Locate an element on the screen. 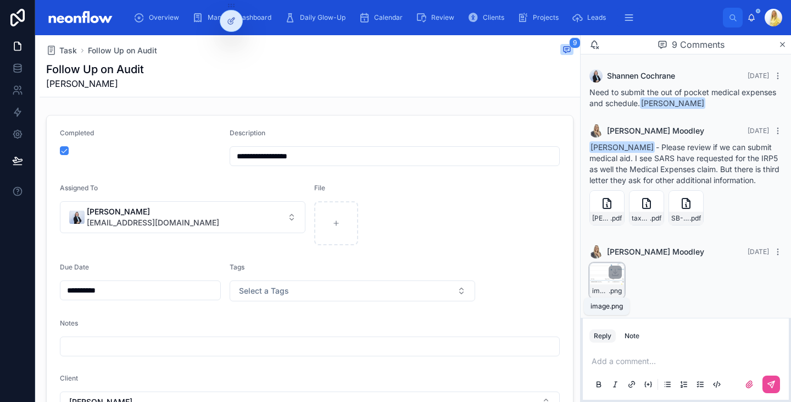 The image size is (791, 402). span: Manager Dashboard is located at coordinates (239, 18).